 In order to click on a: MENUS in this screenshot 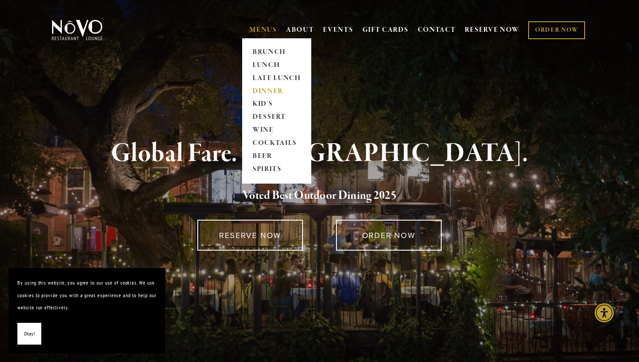, I will do `click(263, 30)`.